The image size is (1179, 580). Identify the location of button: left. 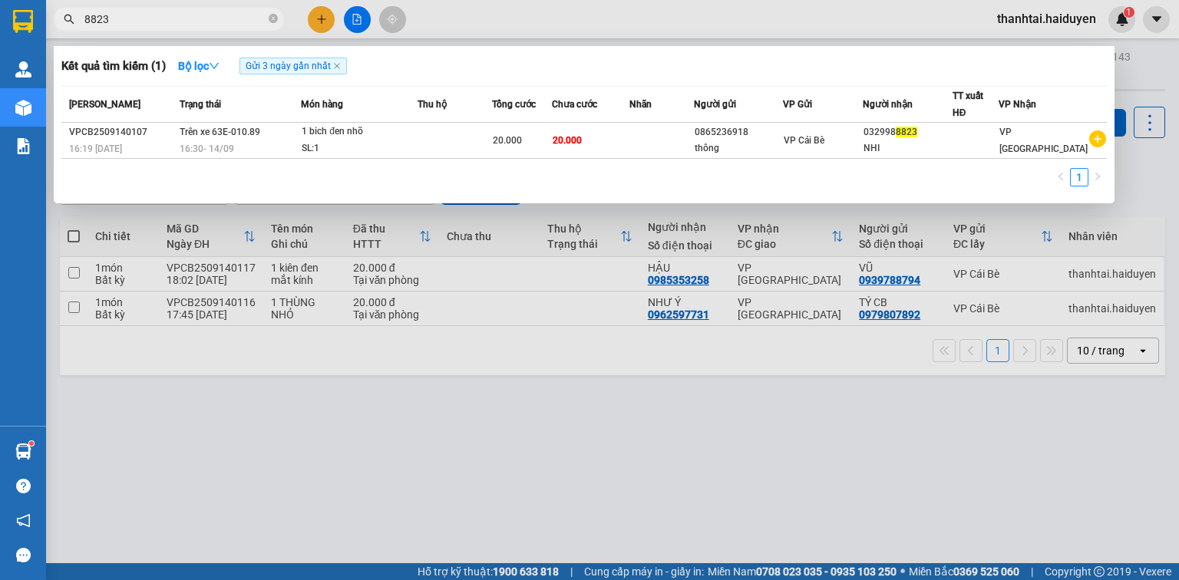
(1061, 177).